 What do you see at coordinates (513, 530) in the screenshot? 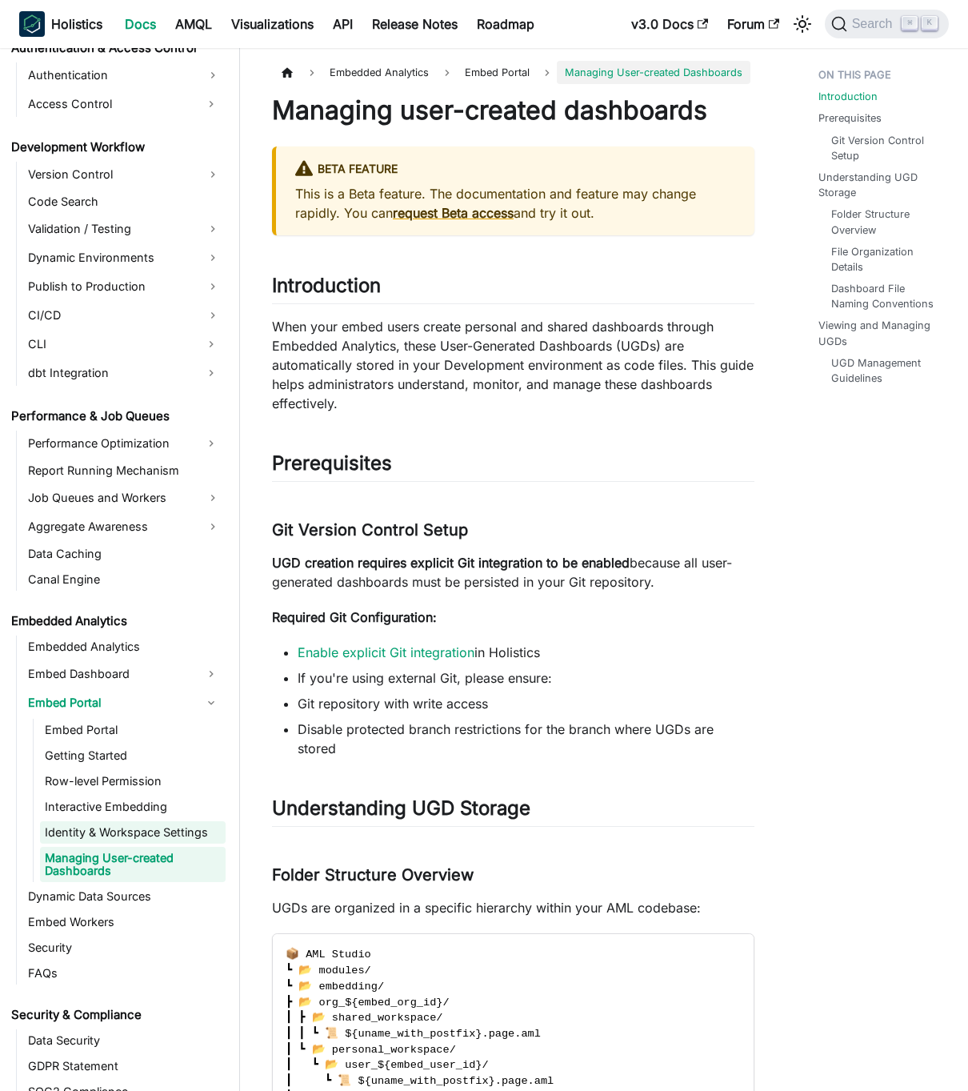
I see `h3: Git Version Control Setup` at bounding box center [513, 530].